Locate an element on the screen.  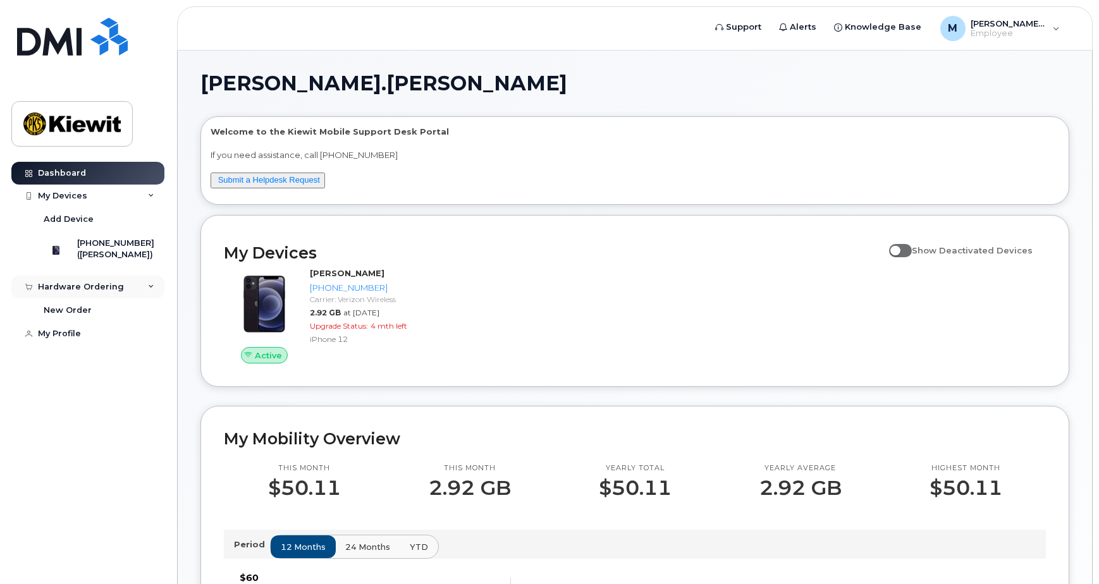
p: Period is located at coordinates (252, 544).